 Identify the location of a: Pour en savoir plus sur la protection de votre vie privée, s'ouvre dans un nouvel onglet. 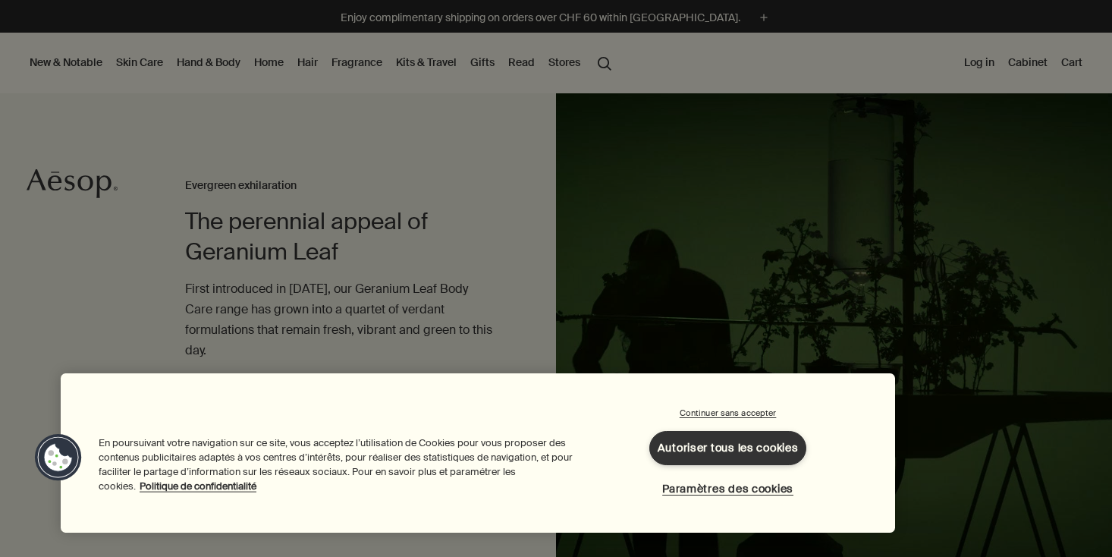
(198, 486).